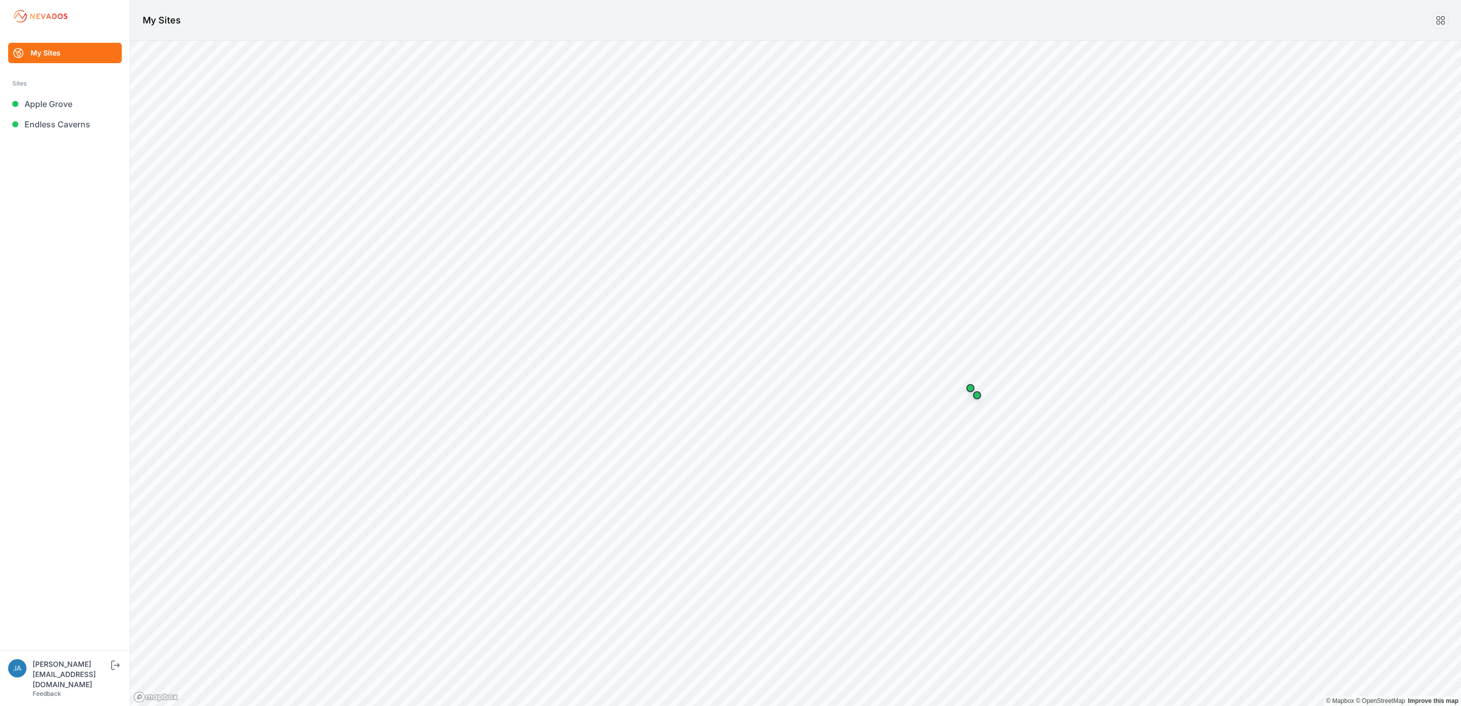 Image resolution: width=1461 pixels, height=706 pixels. I want to click on a: Map feedback, so click(1433, 701).